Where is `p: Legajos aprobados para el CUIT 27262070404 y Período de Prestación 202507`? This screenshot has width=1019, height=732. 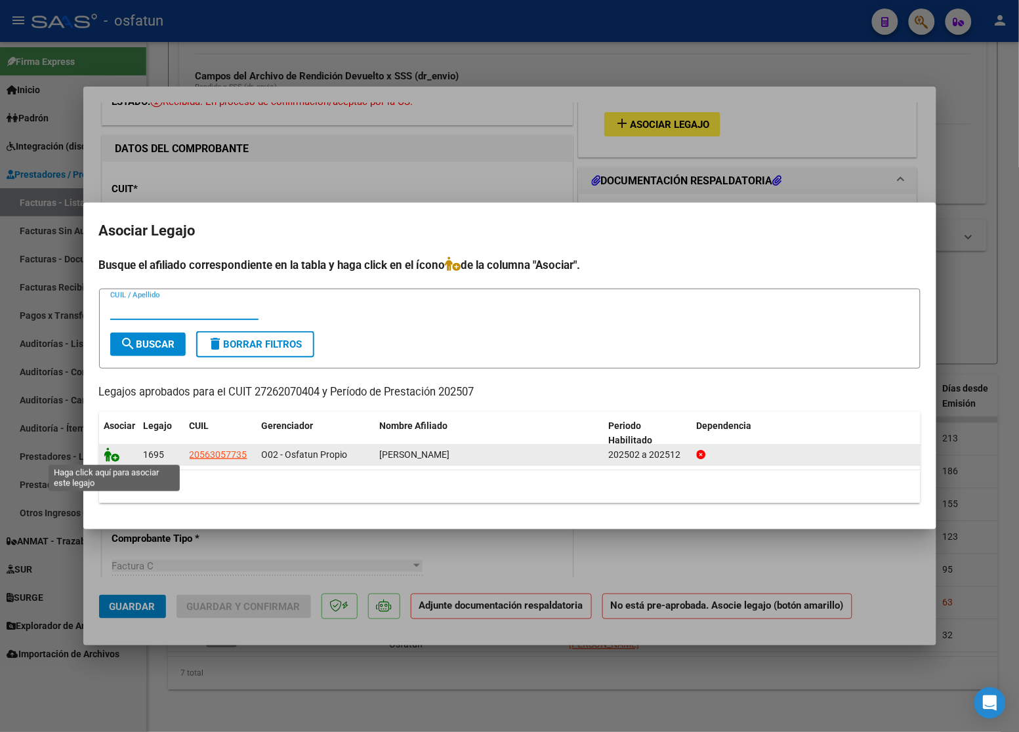
p: Legajos aprobados para el CUIT 27262070404 y Período de Prestación 202507 is located at coordinates (510, 392).